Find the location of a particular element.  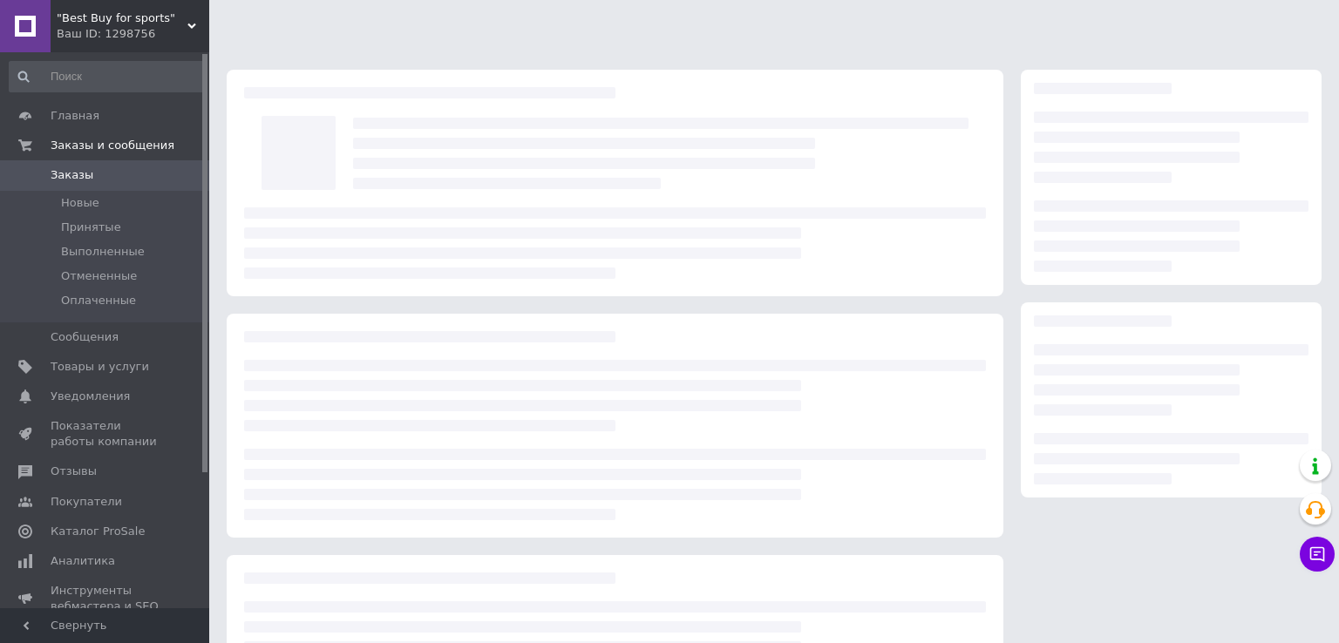

div: Ваш ID: 1298756 is located at coordinates (133, 34).